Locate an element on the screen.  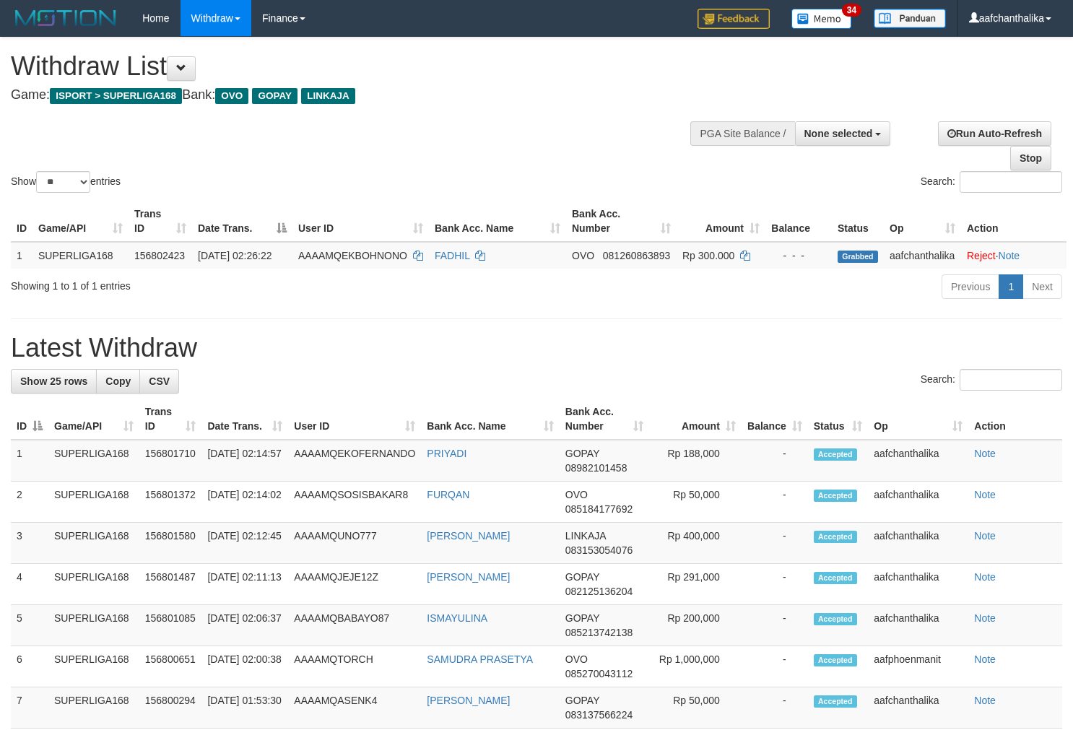
span: Show 25 rows is located at coordinates (53, 381).